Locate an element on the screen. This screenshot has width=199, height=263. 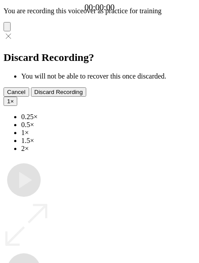
p: You are recording this voiceover as practice for training is located at coordinates (99, 11).